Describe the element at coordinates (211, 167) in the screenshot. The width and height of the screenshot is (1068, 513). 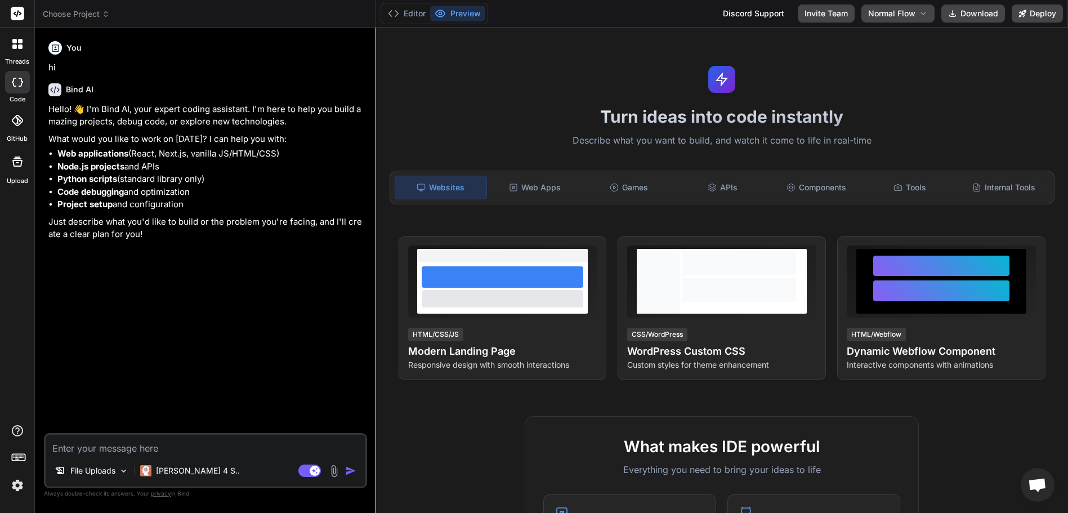
I see `li: and APIs` at that location.